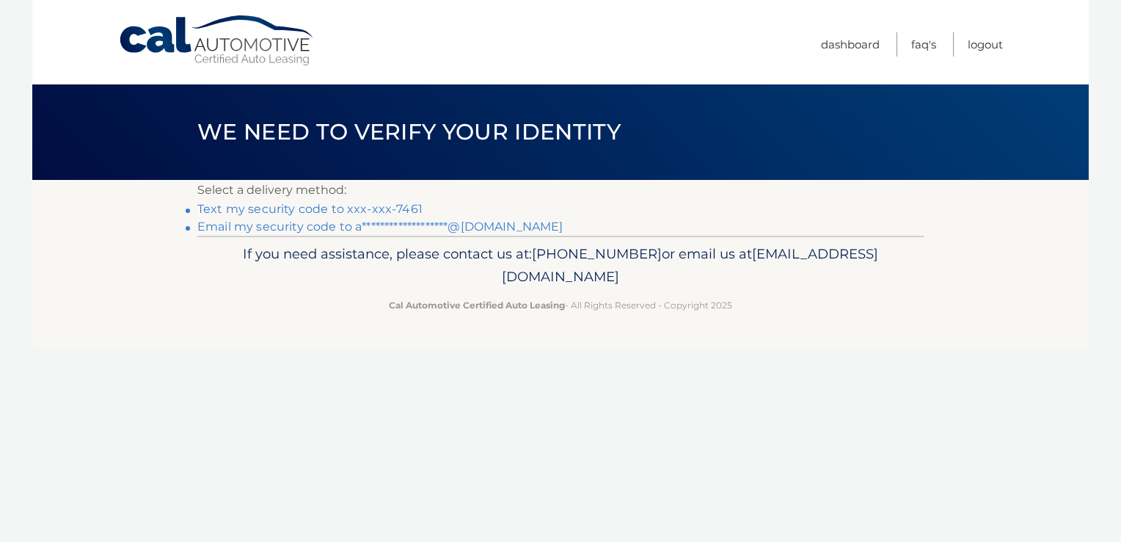  Describe the element at coordinates (924, 44) in the screenshot. I see `a: FAQ's` at that location.